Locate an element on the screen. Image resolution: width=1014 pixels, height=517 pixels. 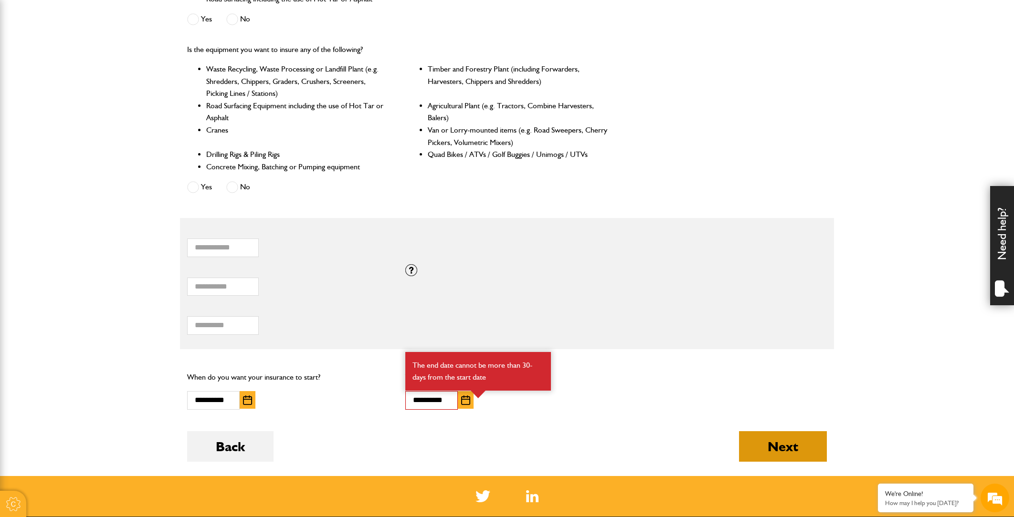
button: Next is located at coordinates (783, 447).